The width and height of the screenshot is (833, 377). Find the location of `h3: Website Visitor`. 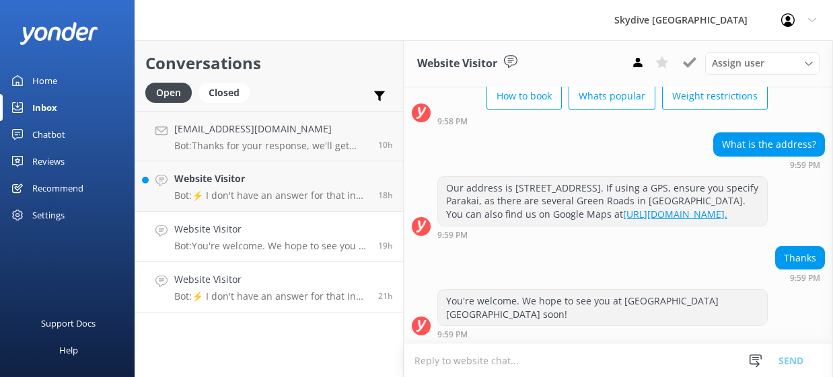

h3: Website Visitor is located at coordinates (457, 64).